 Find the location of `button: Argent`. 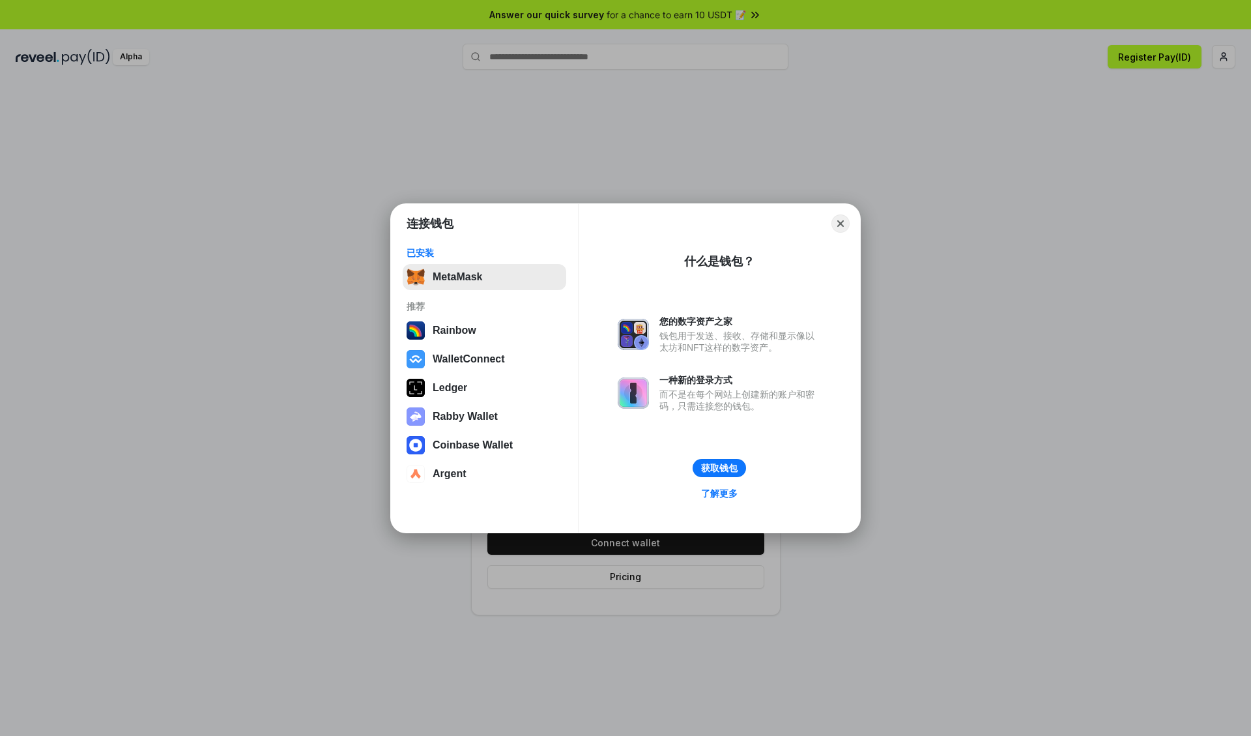

button: Argent is located at coordinates (484, 474).